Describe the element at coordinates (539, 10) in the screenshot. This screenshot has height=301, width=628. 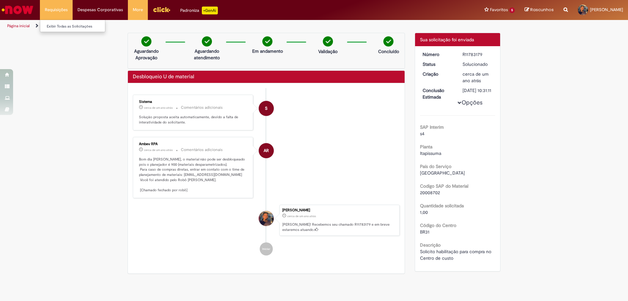
I see `a: Rascunhos` at that location.